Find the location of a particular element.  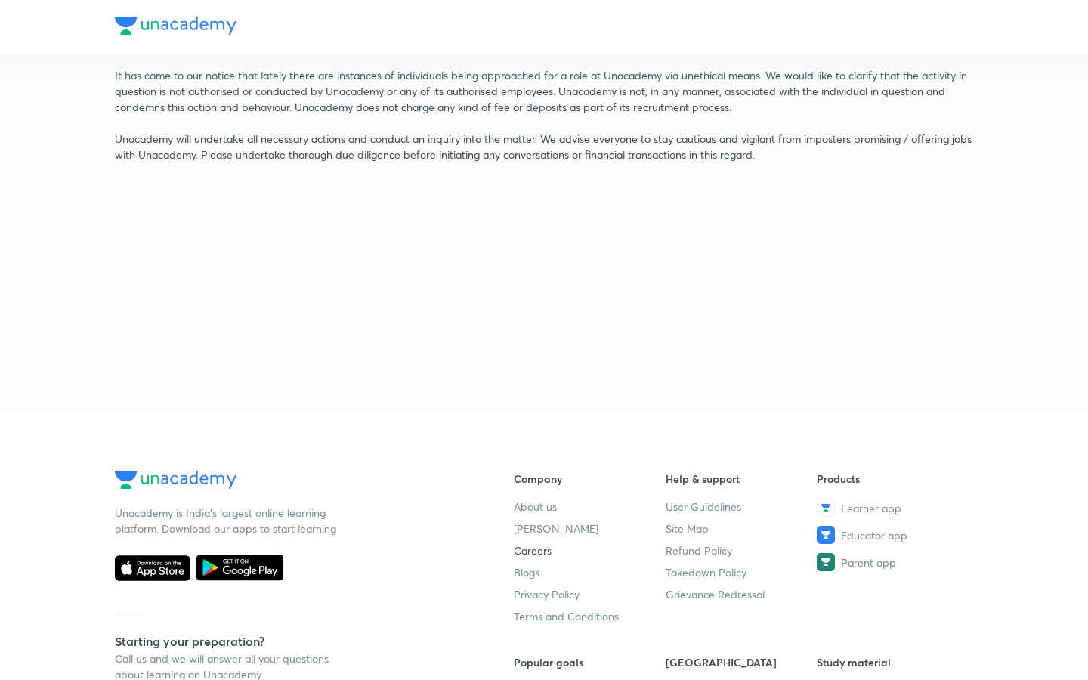

span: Careers is located at coordinates (532, 550).